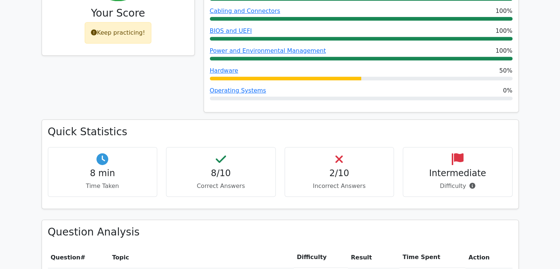 The width and height of the screenshot is (560, 269). What do you see at coordinates (118, 33) in the screenshot?
I see `div: Keep practicing!` at bounding box center [118, 33].